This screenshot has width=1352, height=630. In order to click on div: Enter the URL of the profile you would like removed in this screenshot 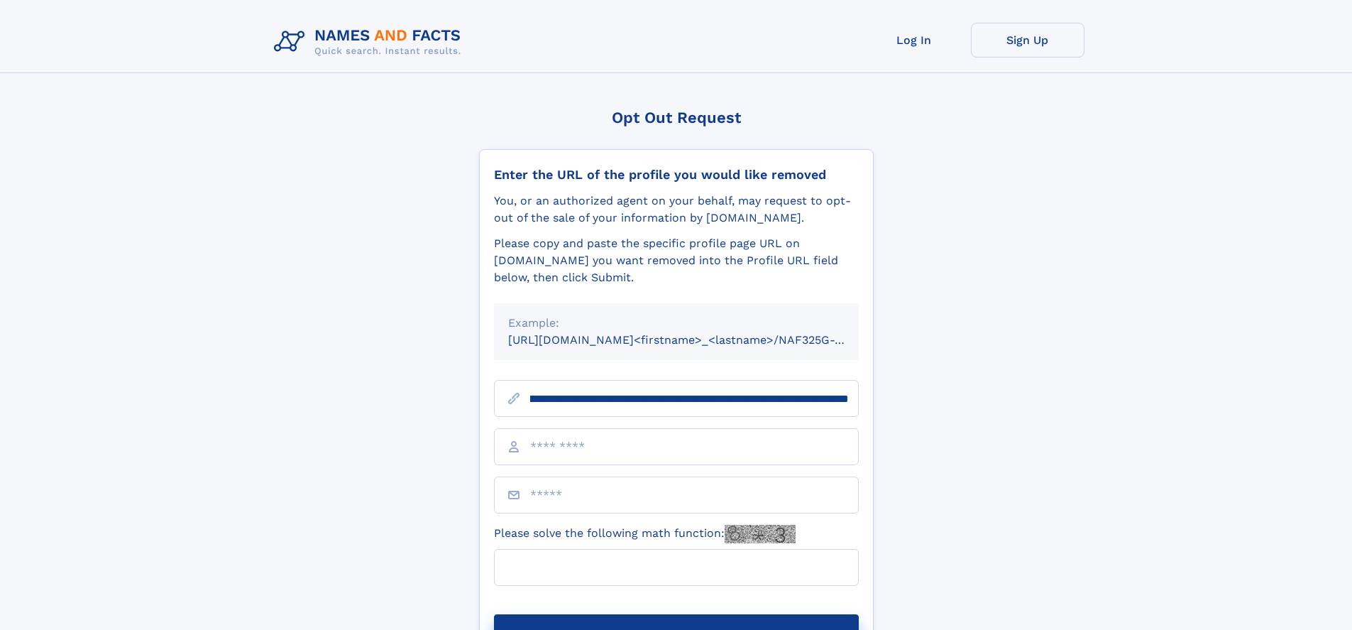, I will do `click(677, 175)`.